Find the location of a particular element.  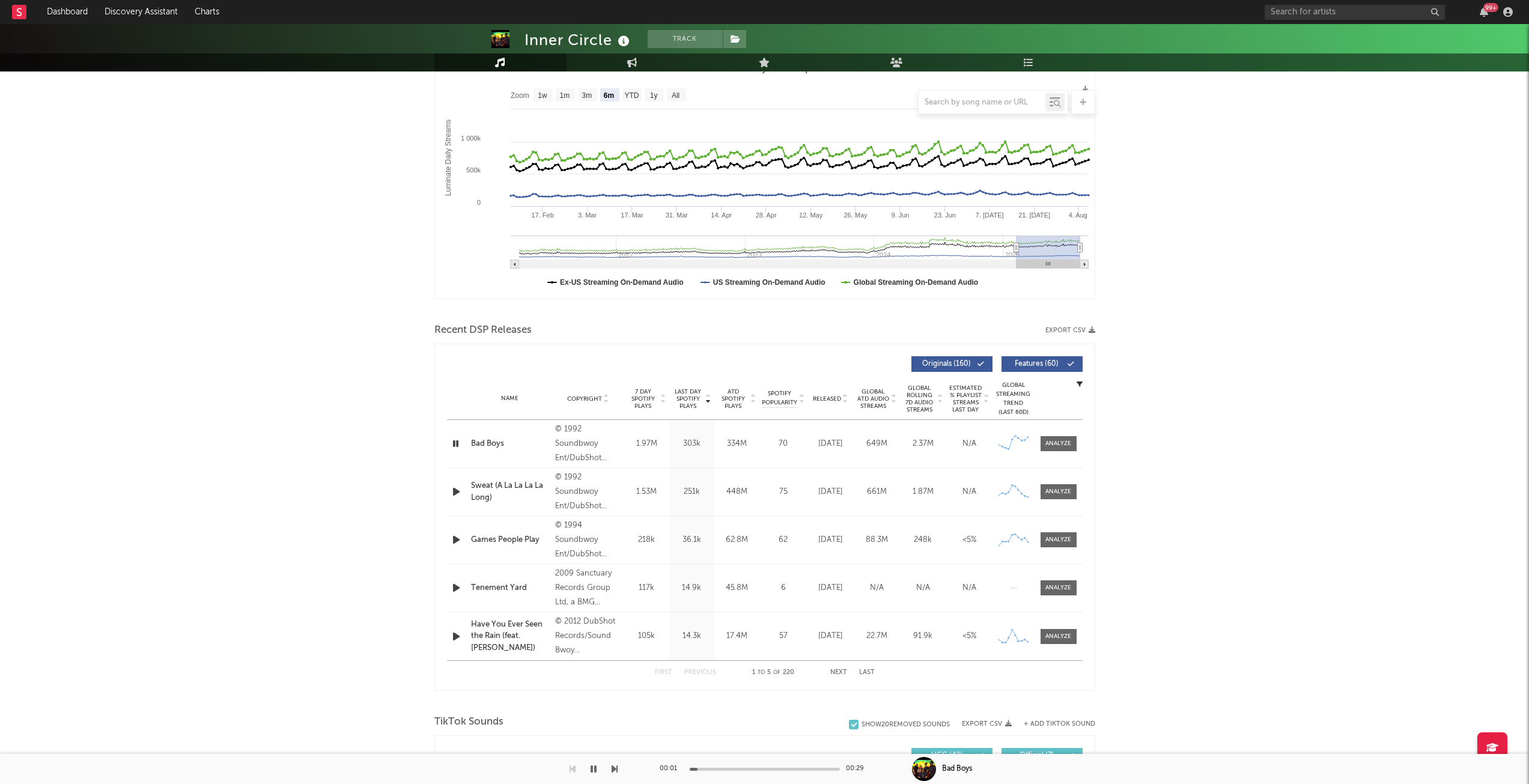

div: 1.53M is located at coordinates (646, 491).